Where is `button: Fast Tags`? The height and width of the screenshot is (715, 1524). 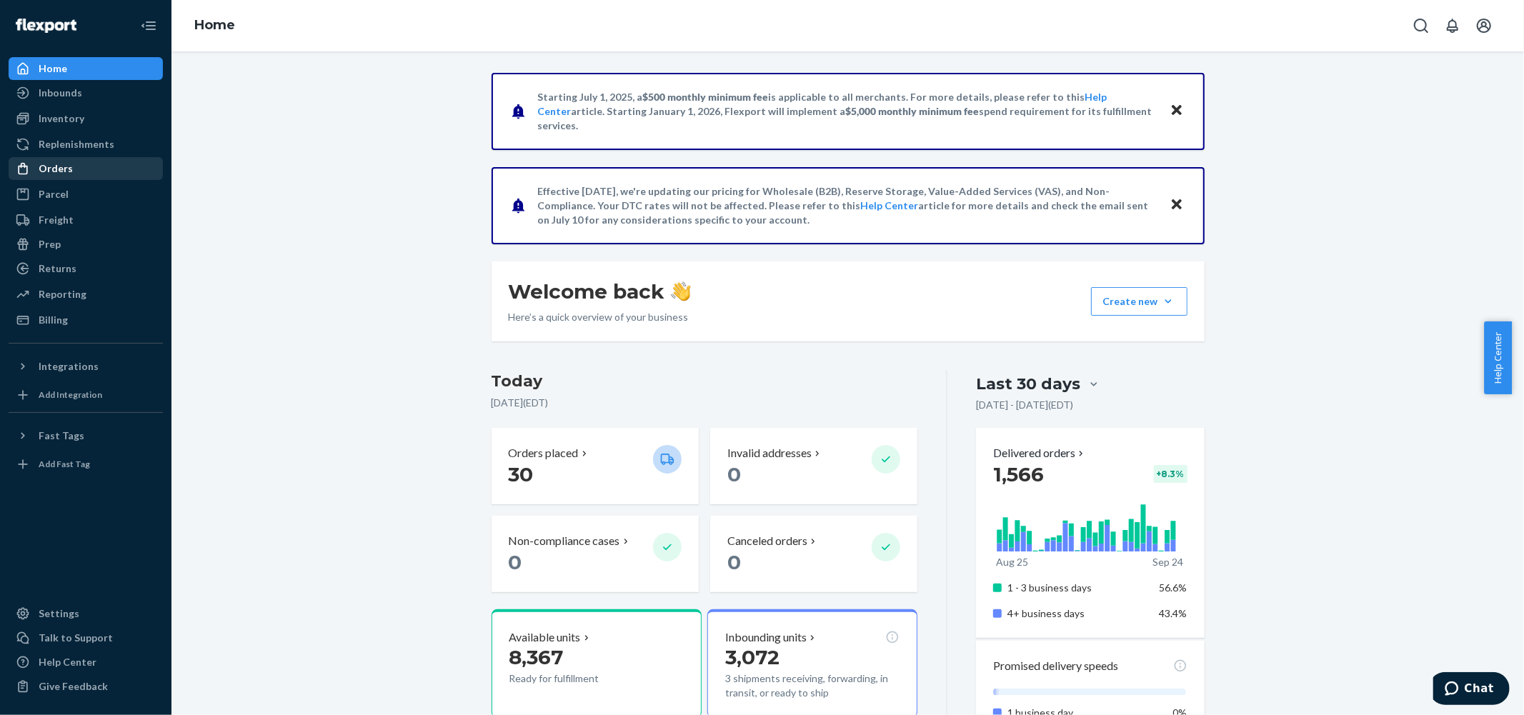 button: Fast Tags is located at coordinates (86, 436).